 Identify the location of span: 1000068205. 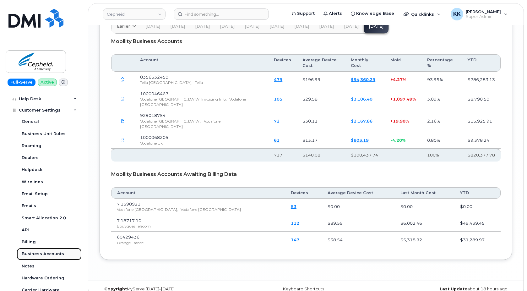
(154, 137).